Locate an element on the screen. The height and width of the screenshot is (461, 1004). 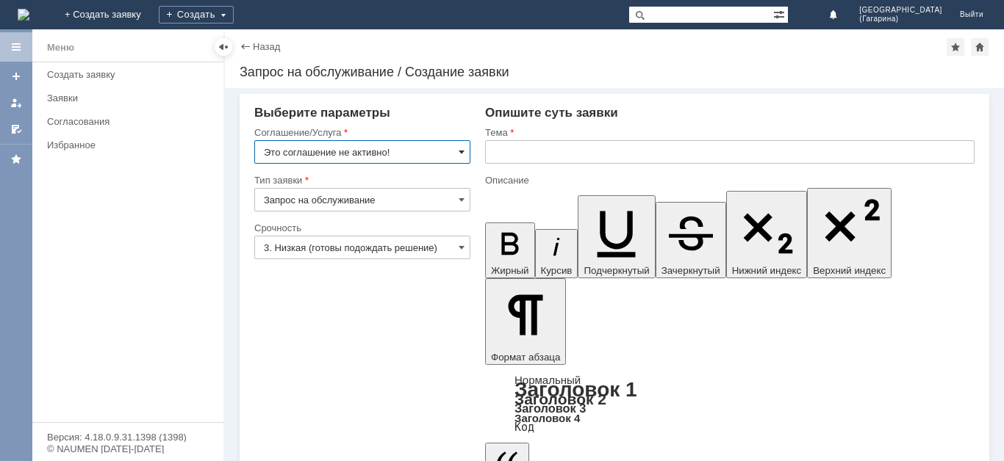
button: Жирный is located at coordinates (510, 251).